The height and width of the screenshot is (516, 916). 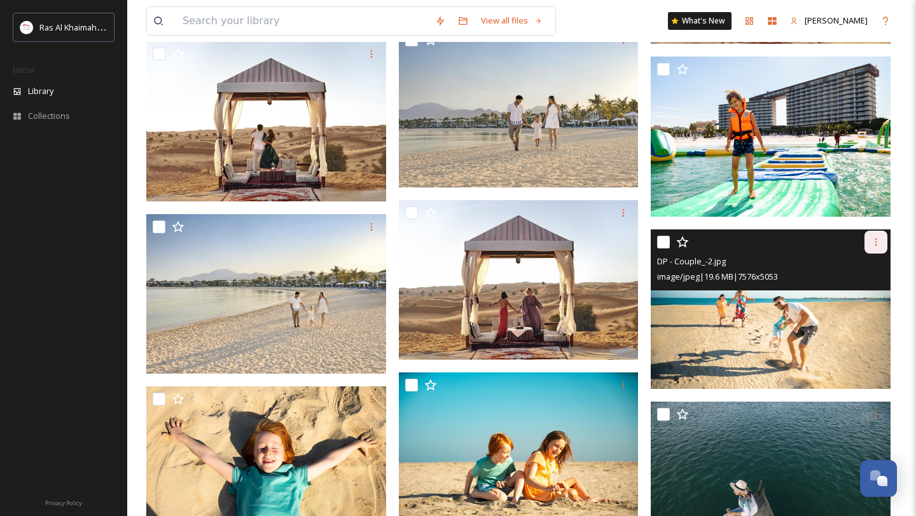 What do you see at coordinates (691, 261) in the screenshot?
I see `span: DP - Couple_-2.jpg` at bounding box center [691, 261].